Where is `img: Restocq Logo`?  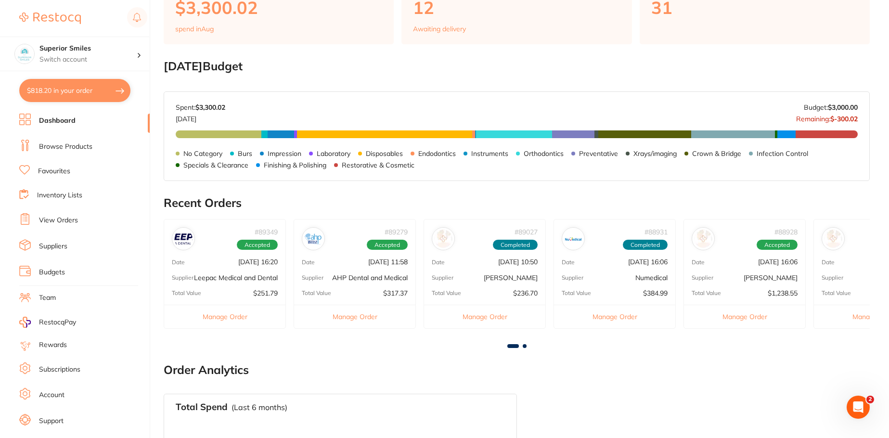 img: Restocq Logo is located at coordinates (50, 18).